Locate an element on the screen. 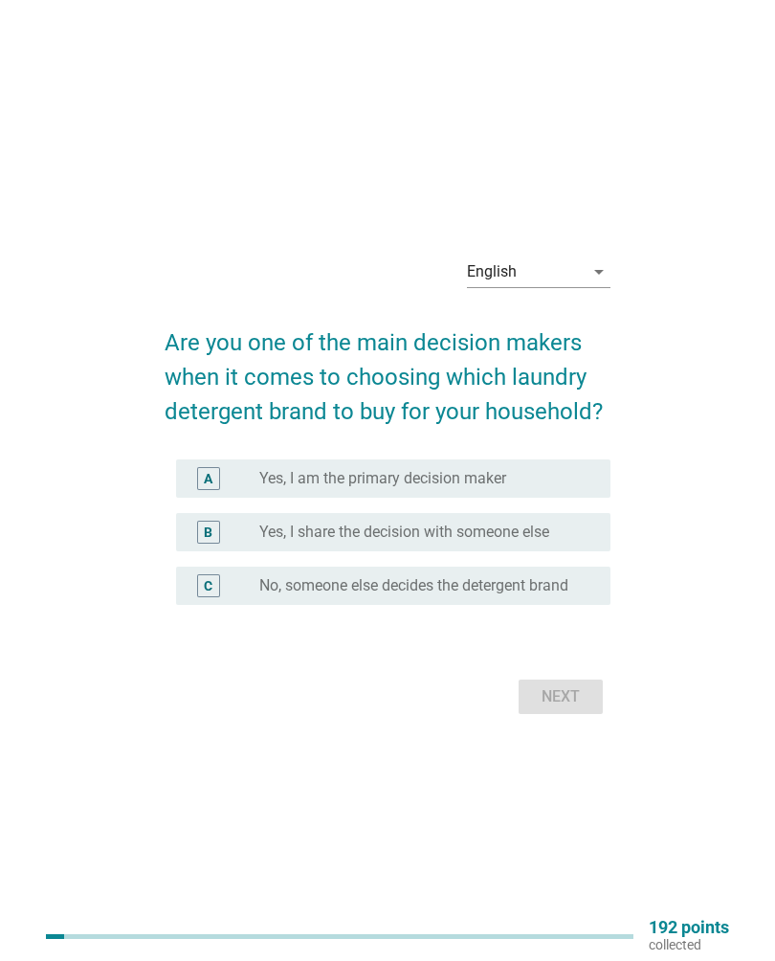 This screenshot has width=775, height=961. i: arrow_drop_down is located at coordinates (599, 272).